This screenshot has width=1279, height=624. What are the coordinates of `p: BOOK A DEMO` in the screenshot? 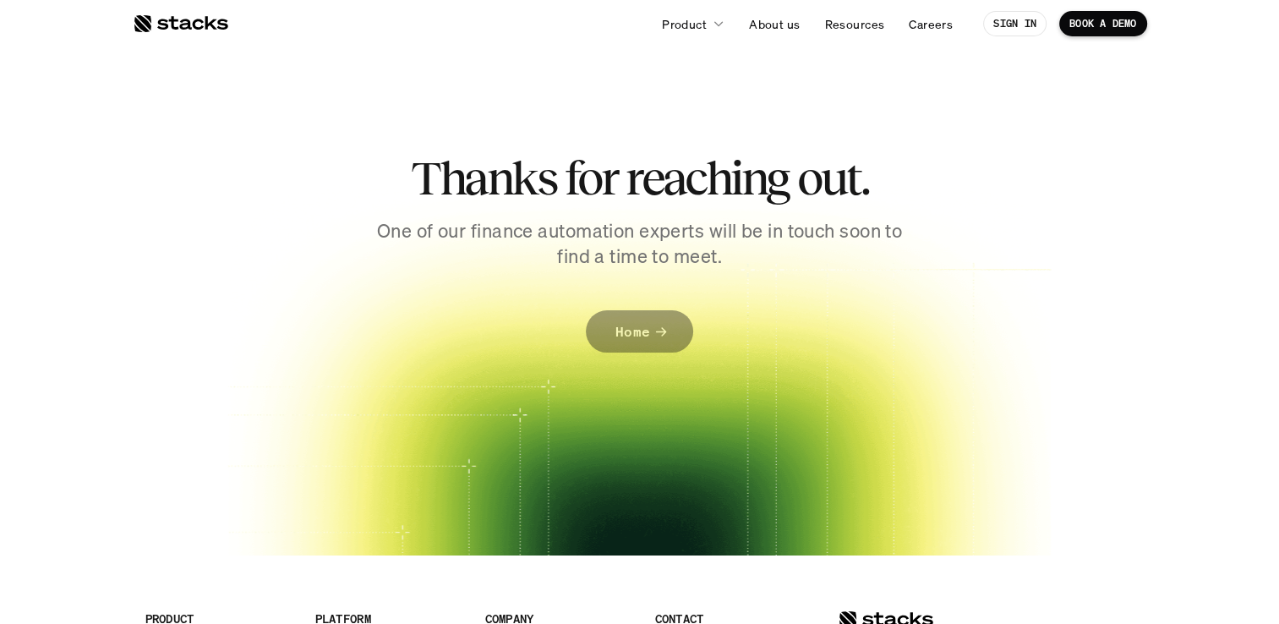 It's located at (1103, 24).